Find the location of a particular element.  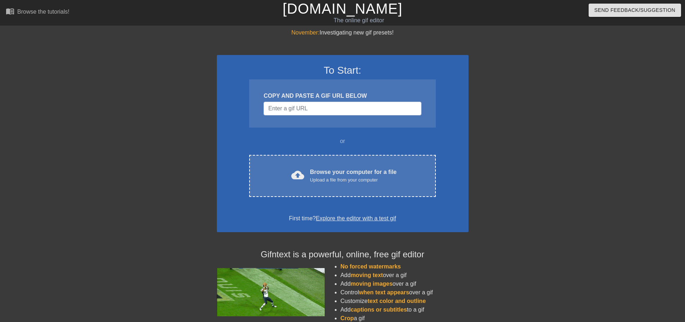

span: No forced watermarks is located at coordinates (371, 266).